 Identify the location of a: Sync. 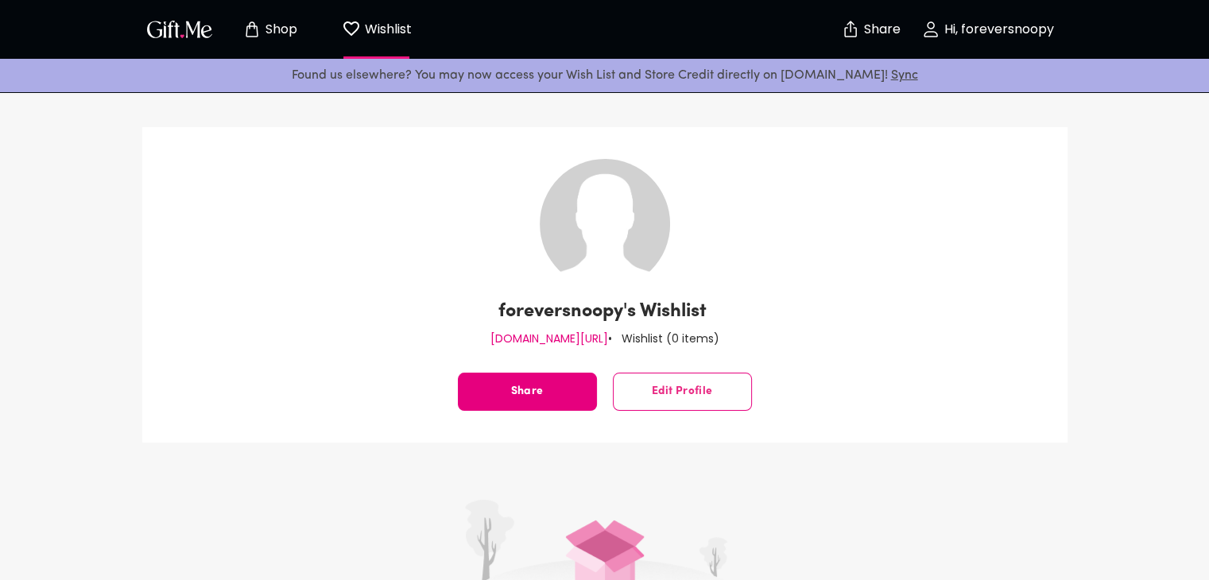
(904, 75).